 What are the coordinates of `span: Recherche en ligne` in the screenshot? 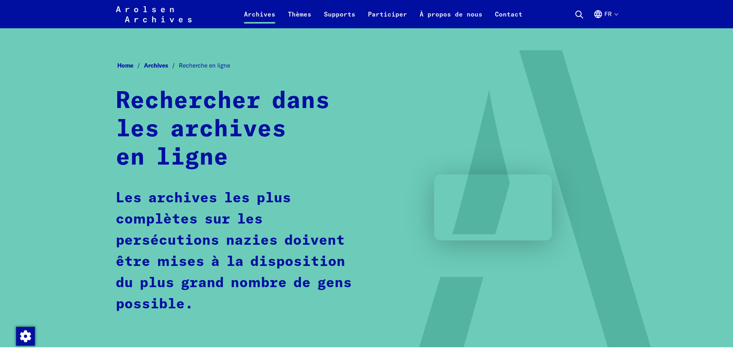 It's located at (204, 65).